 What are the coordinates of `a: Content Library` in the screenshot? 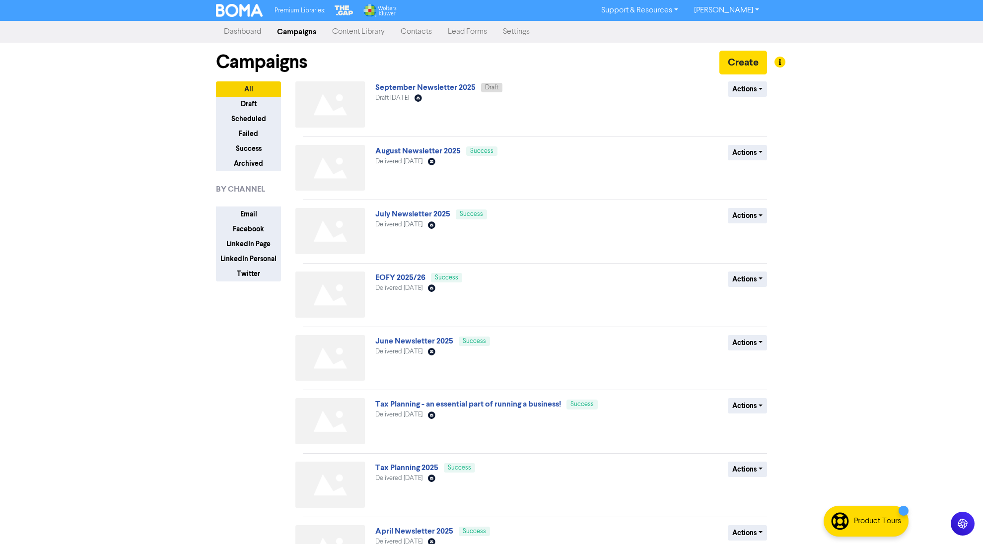 It's located at (358, 32).